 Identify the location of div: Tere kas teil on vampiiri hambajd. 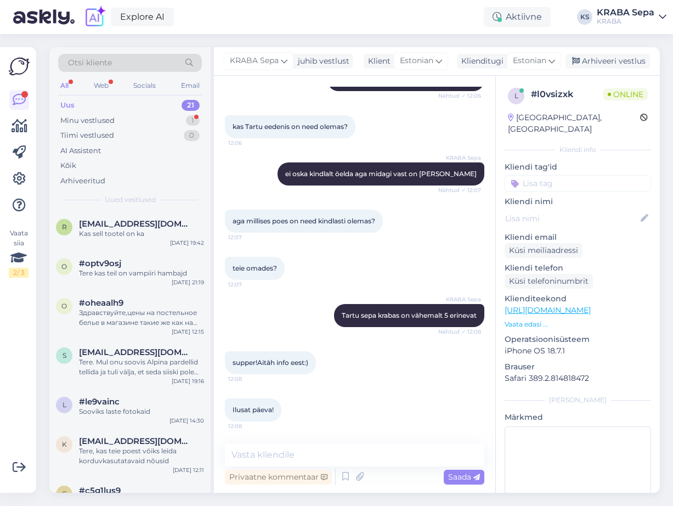
(142, 273).